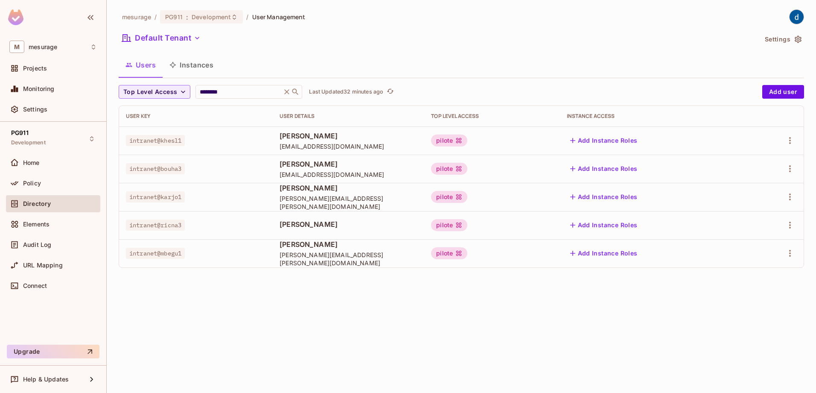 The width and height of the screenshot is (816, 393). Describe the element at coordinates (53, 351) in the screenshot. I see `button: Upgrade` at that location.